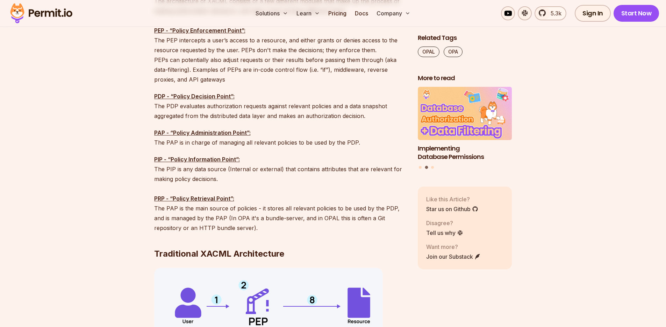  Describe the element at coordinates (465, 113) in the screenshot. I see `img: Implementing Database Permissions` at that location.